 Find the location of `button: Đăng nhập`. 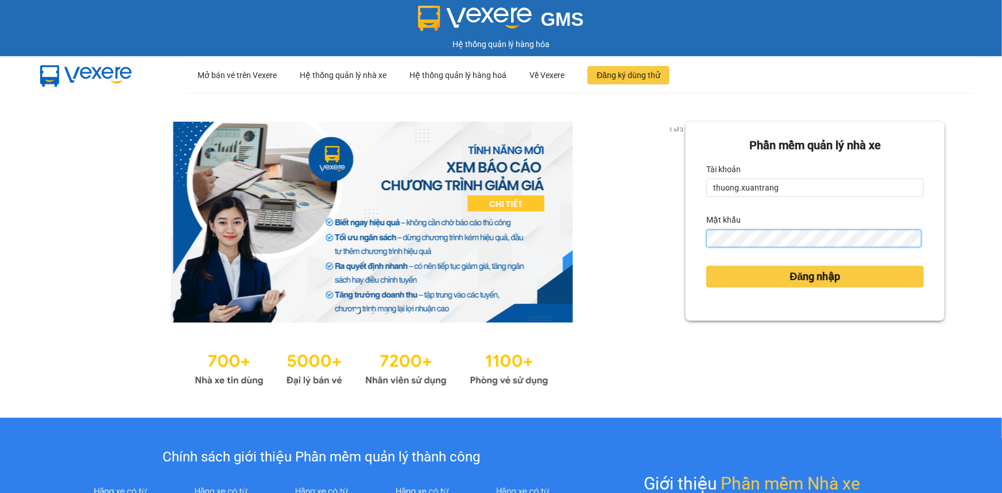

button: Đăng nhập is located at coordinates (815, 277).